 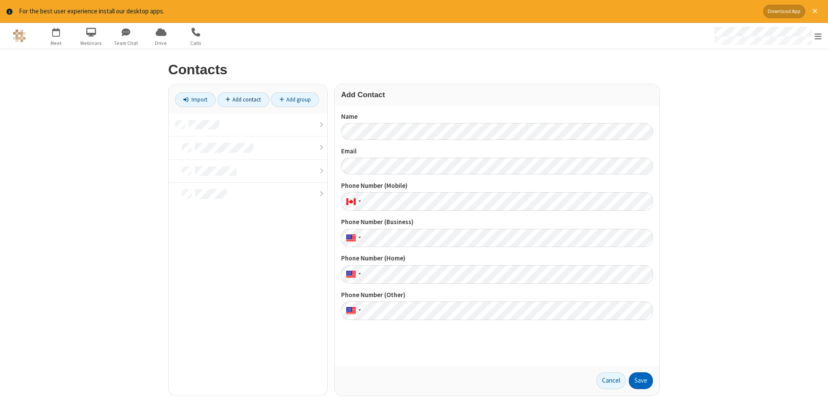 What do you see at coordinates (196, 43) in the screenshot?
I see `span: Calls` at bounding box center [196, 43].